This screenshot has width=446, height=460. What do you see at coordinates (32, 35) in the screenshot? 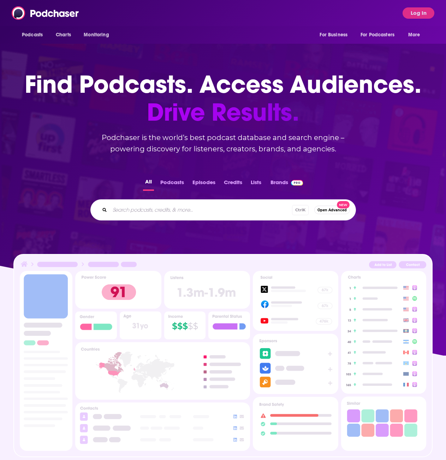
I see `span: Podcasts` at bounding box center [32, 35].